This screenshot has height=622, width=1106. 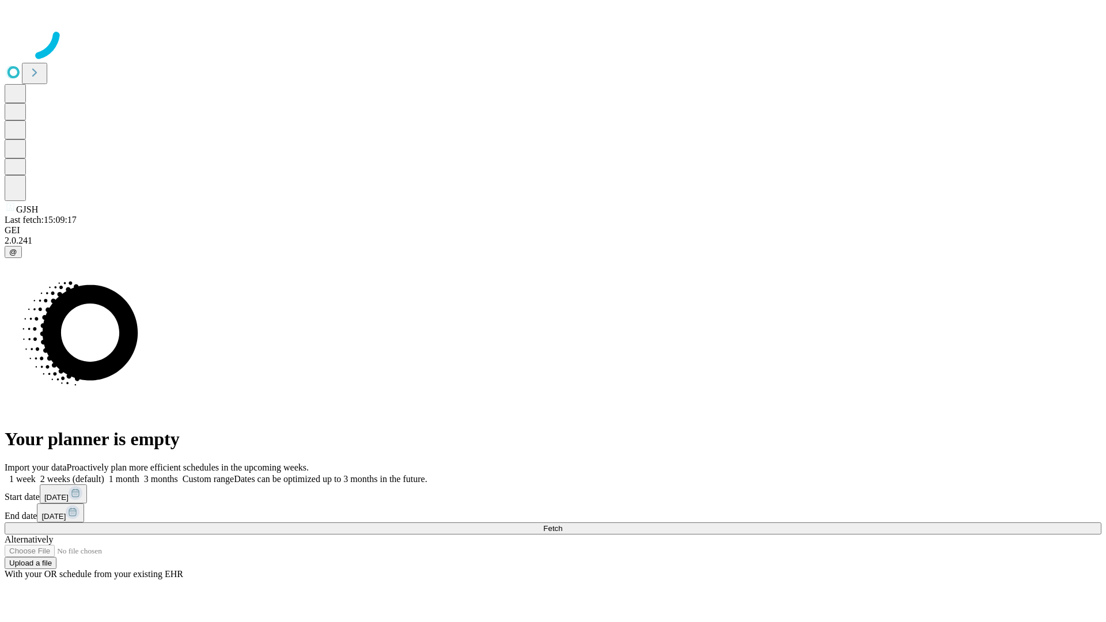 I want to click on span: Dates can be optimized up to 3 months in the future., so click(x=330, y=479).